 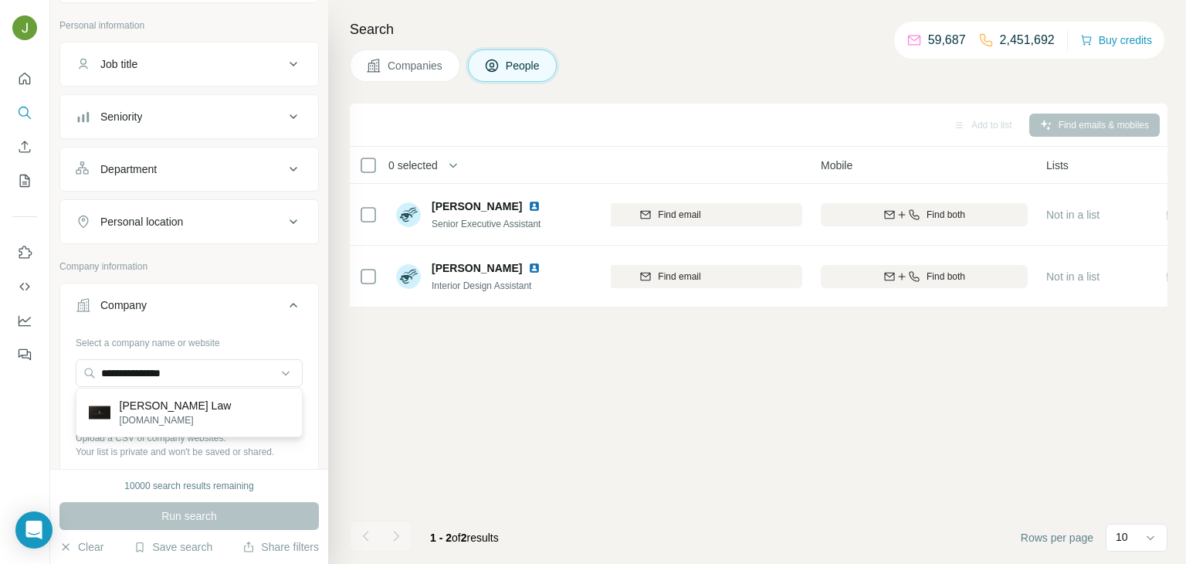 I want to click on h4: Search, so click(x=758, y=29).